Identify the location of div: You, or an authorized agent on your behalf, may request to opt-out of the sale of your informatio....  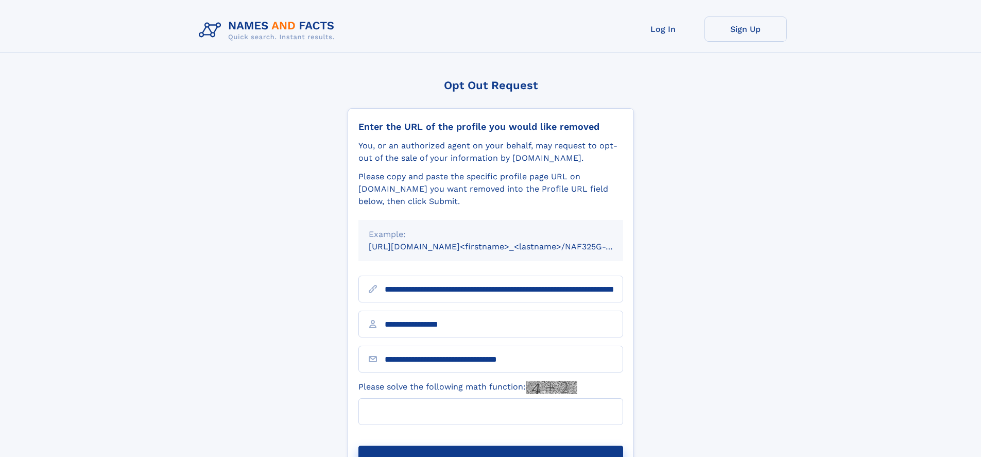
(491, 152).